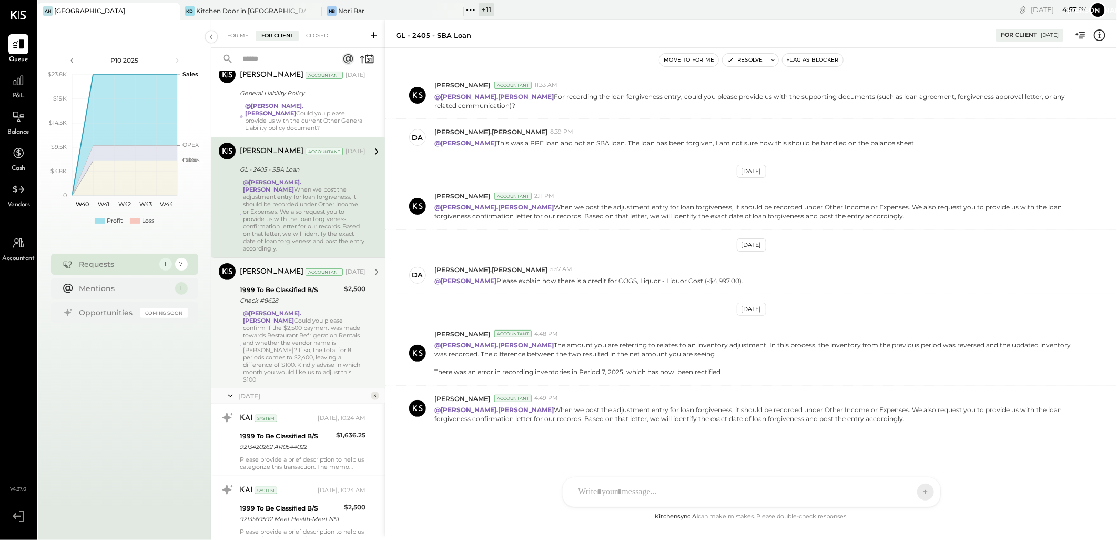  Describe the element at coordinates (305, 117) in the screenshot. I see `div: Could you please provide us with the current Other General Liability policy document?` at that location.